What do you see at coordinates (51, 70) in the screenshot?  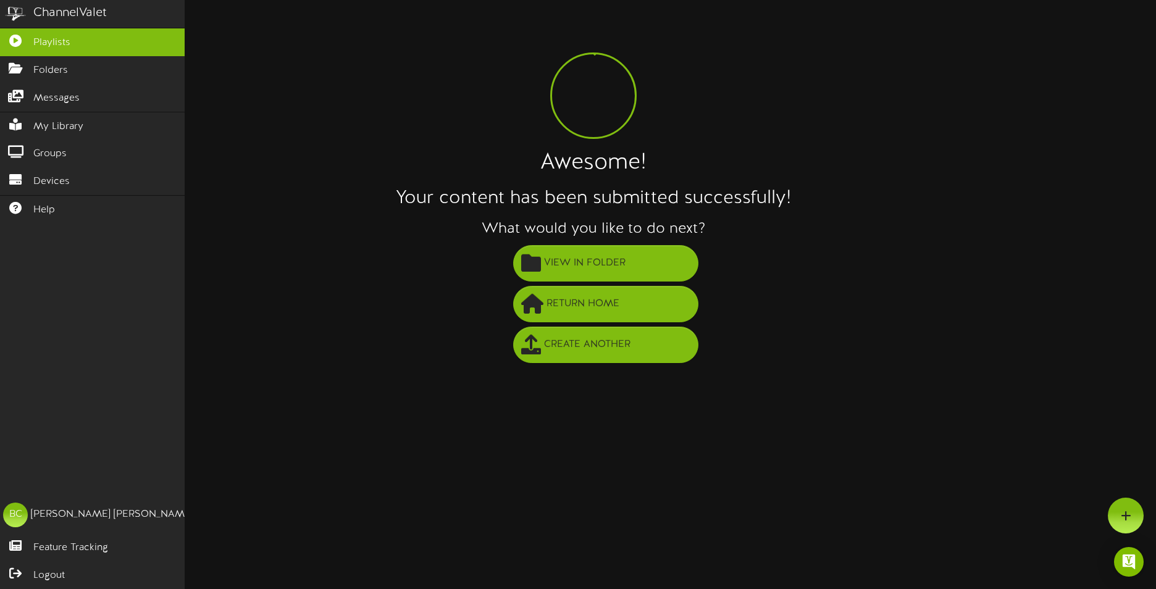 I see `span: Folders` at bounding box center [51, 70].